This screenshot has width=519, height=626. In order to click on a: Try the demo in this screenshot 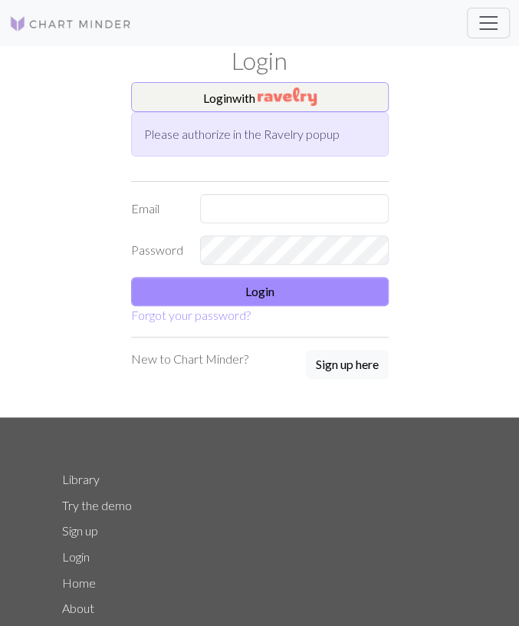, I will do `click(97, 505)`.